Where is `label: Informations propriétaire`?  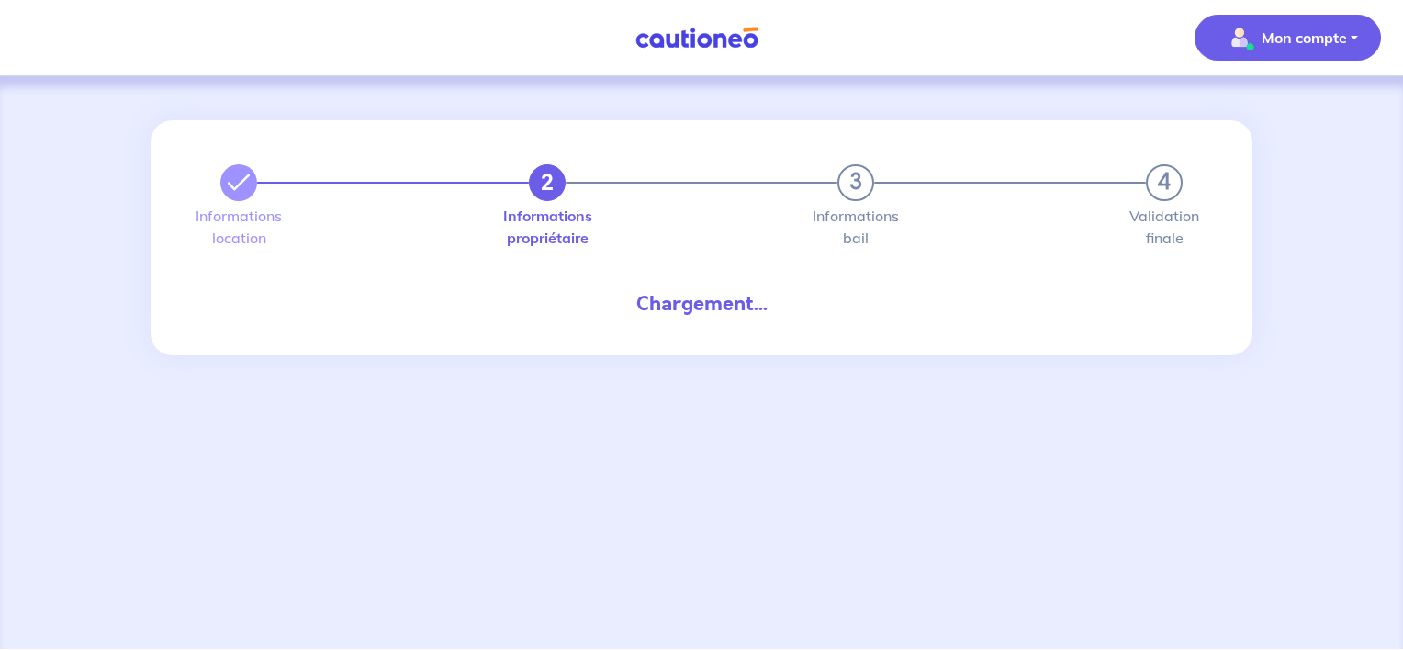
label: Informations propriétaire is located at coordinates (547, 227).